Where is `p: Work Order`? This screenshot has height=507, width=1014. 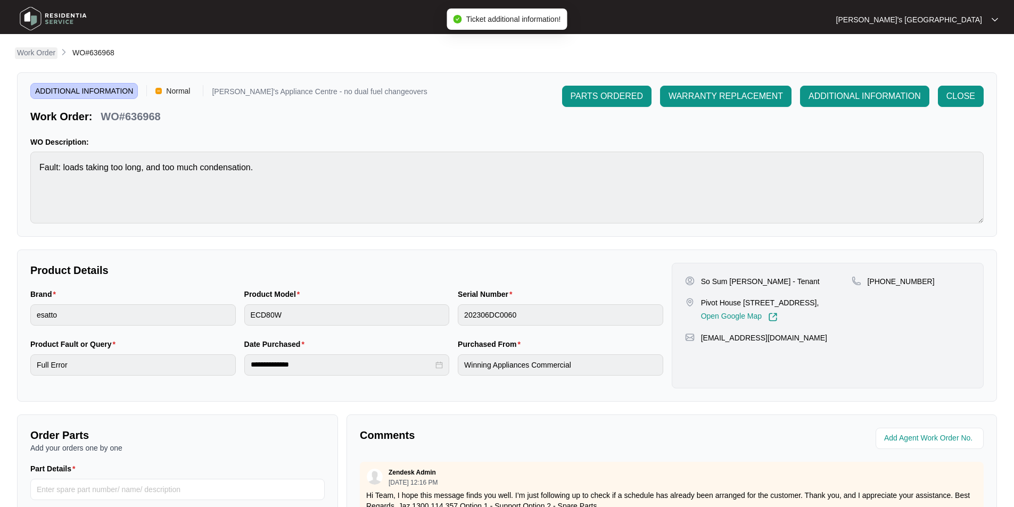 p: Work Order is located at coordinates (36, 53).